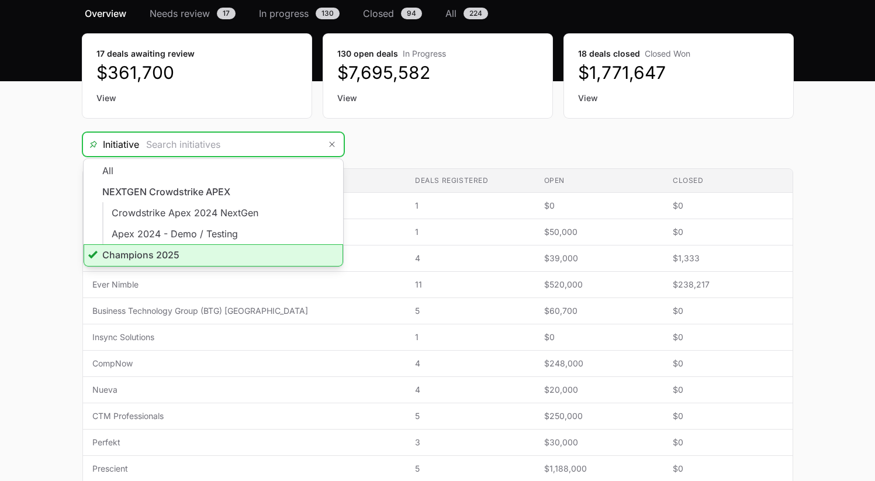 This screenshot has height=481, width=875. What do you see at coordinates (438, 54) in the screenshot?
I see `dt: 130 open deals` at bounding box center [438, 54].